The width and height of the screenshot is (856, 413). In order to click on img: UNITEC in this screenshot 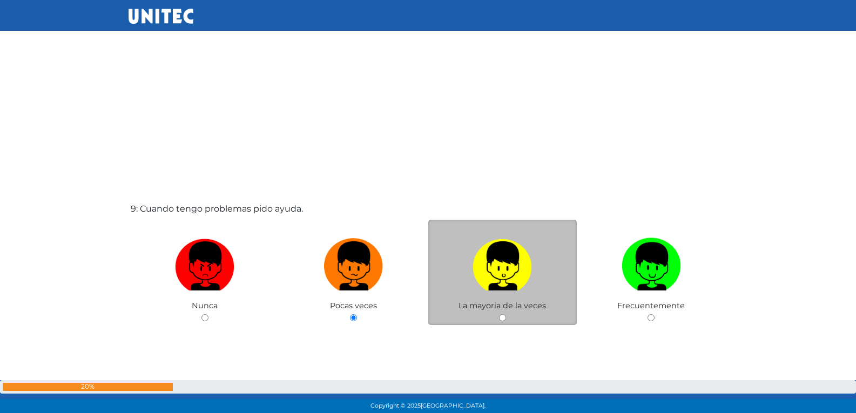, I will do `click(161, 16)`.